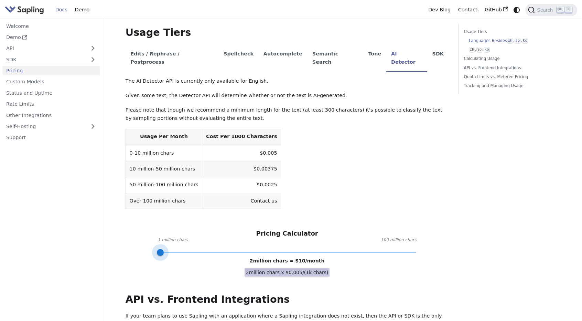  What do you see at coordinates (173, 240) in the screenshot?
I see `span: 1 million chars` at bounding box center [173, 240].